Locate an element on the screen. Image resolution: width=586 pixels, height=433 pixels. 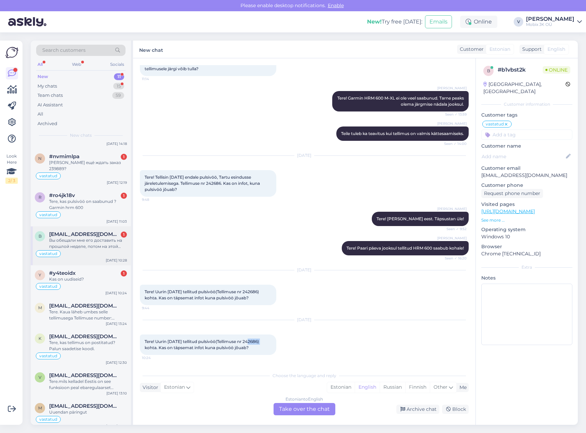
p: Browser is located at coordinates (527, 247).